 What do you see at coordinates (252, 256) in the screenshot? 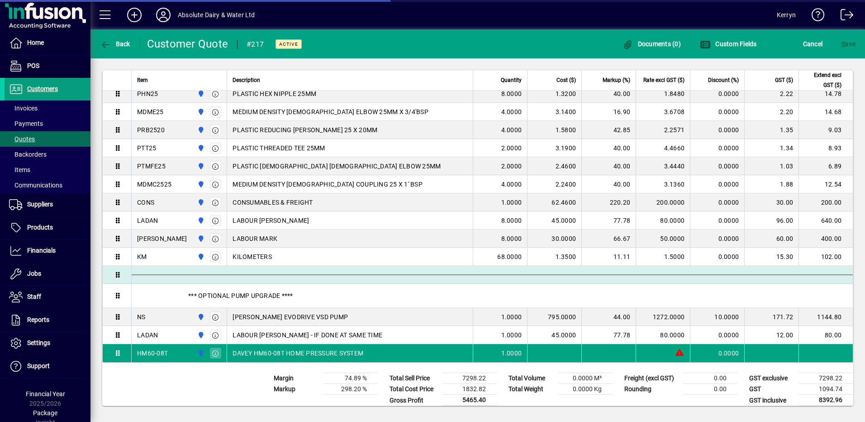
I see `span: KILOMETERS` at bounding box center [252, 256].